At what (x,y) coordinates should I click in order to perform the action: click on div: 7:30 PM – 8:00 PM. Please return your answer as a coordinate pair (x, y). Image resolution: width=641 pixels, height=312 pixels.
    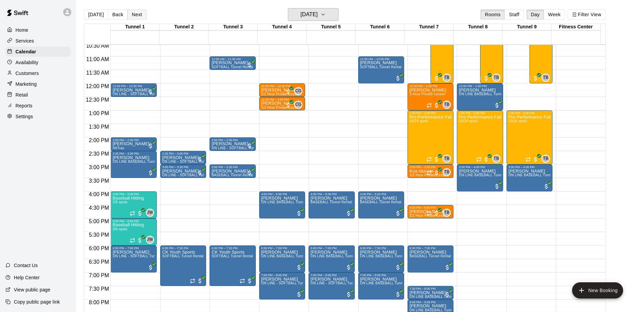
    Looking at the image, I should click on (430, 289).